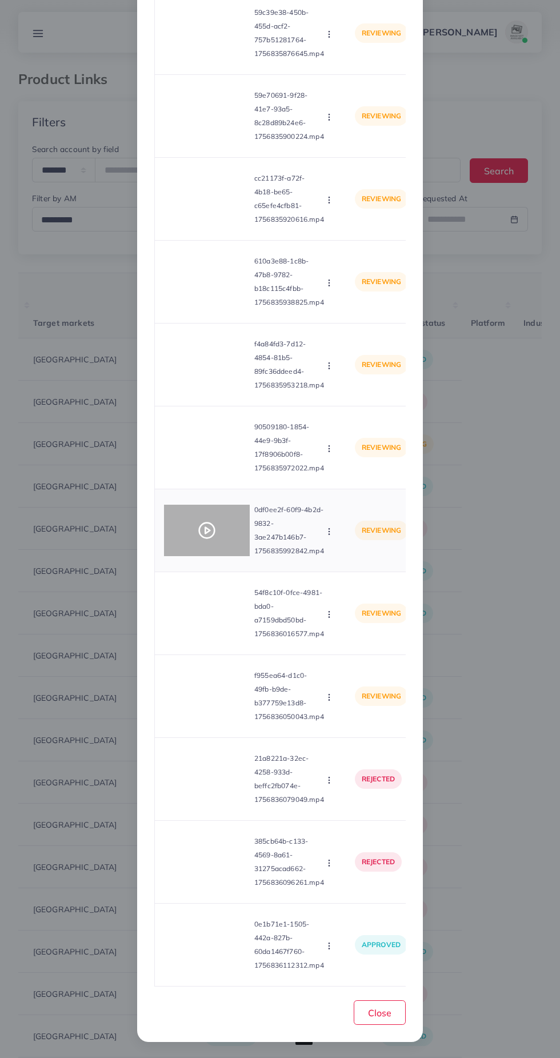 This screenshot has width=560, height=1058. I want to click on p: 0e1b71e1-1505-442a-827b-60da1467f760-1756836112312.mp4, so click(289, 945).